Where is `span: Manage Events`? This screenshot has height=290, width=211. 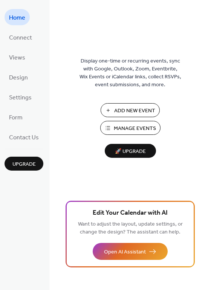
span: Manage Events is located at coordinates (135, 128).